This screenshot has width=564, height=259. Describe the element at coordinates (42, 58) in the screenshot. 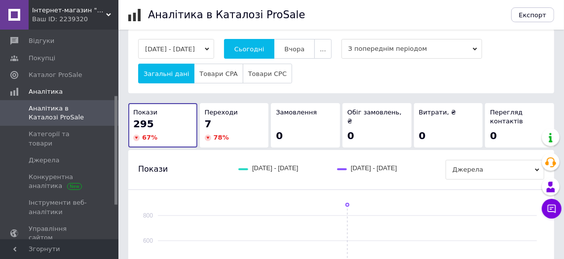

I see `span: Покупці` at that location.